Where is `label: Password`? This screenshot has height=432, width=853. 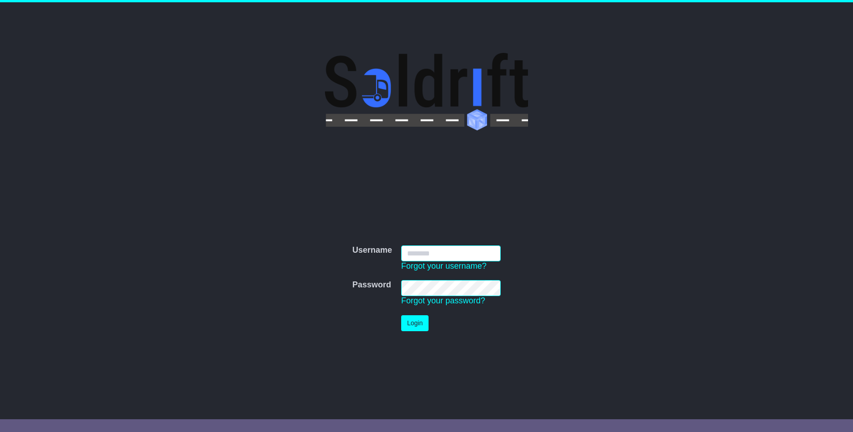
label: Password is located at coordinates (372, 285).